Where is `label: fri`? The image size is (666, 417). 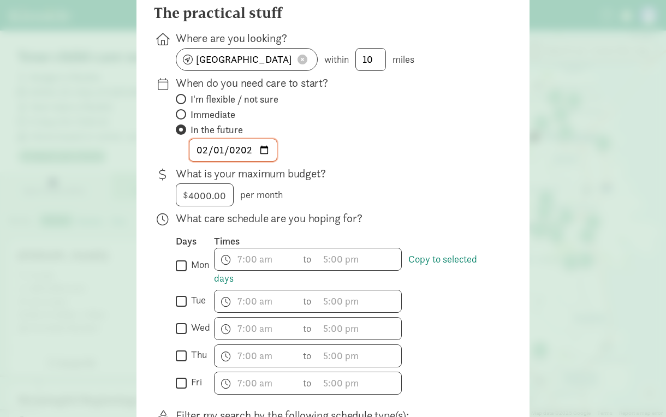
label: fri is located at coordinates (194, 382).